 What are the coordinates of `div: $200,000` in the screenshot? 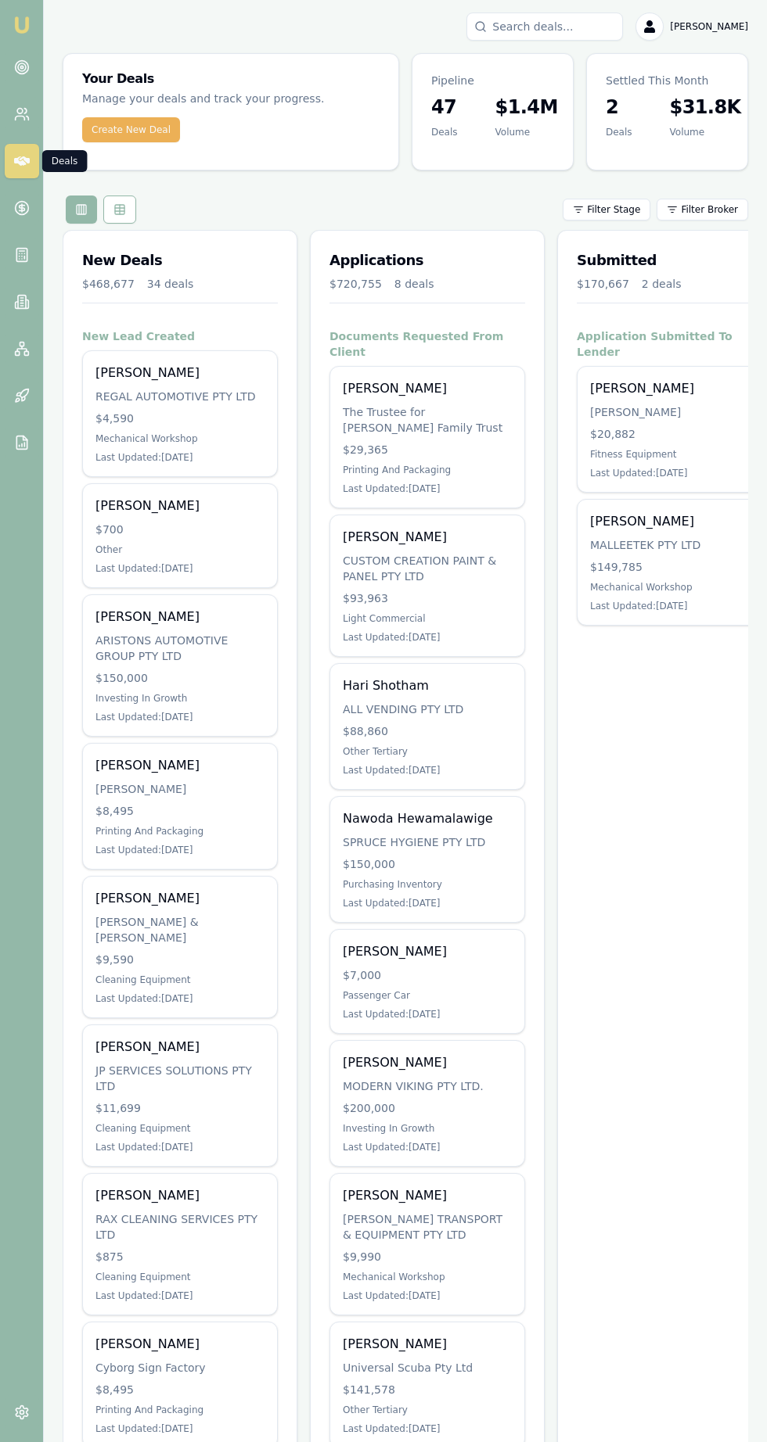 It's located at (427, 1108).